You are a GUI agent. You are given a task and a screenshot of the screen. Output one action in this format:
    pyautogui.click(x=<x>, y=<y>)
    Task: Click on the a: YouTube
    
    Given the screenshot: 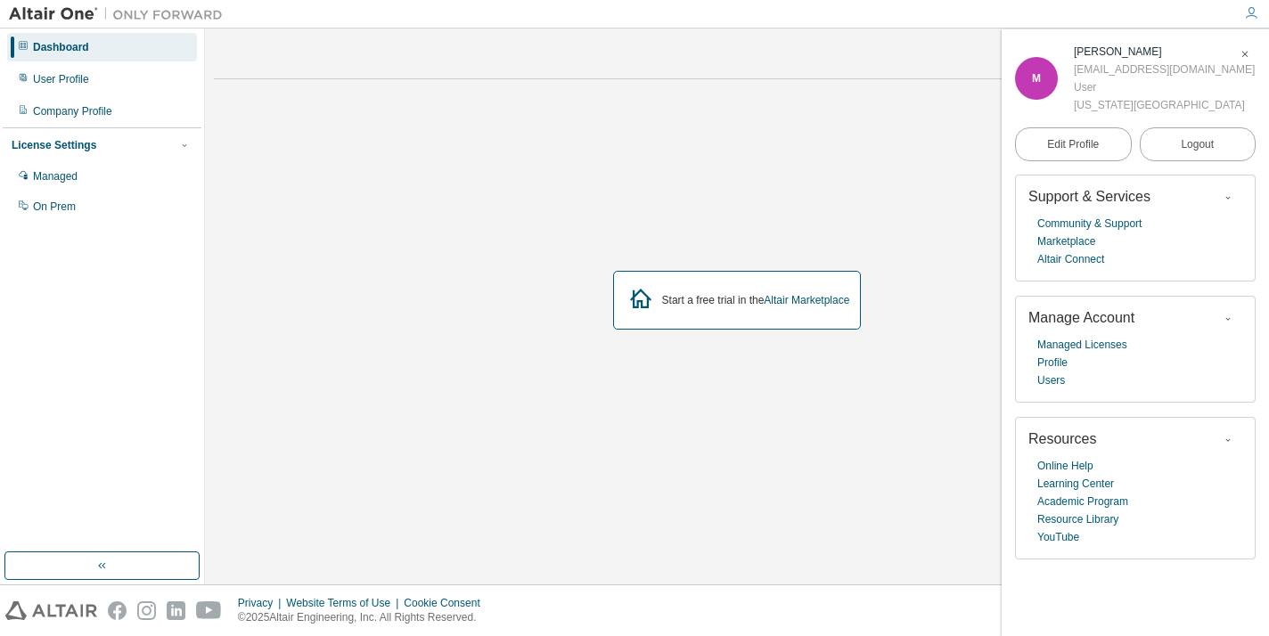 What is the action you would take?
    pyautogui.click(x=1058, y=537)
    